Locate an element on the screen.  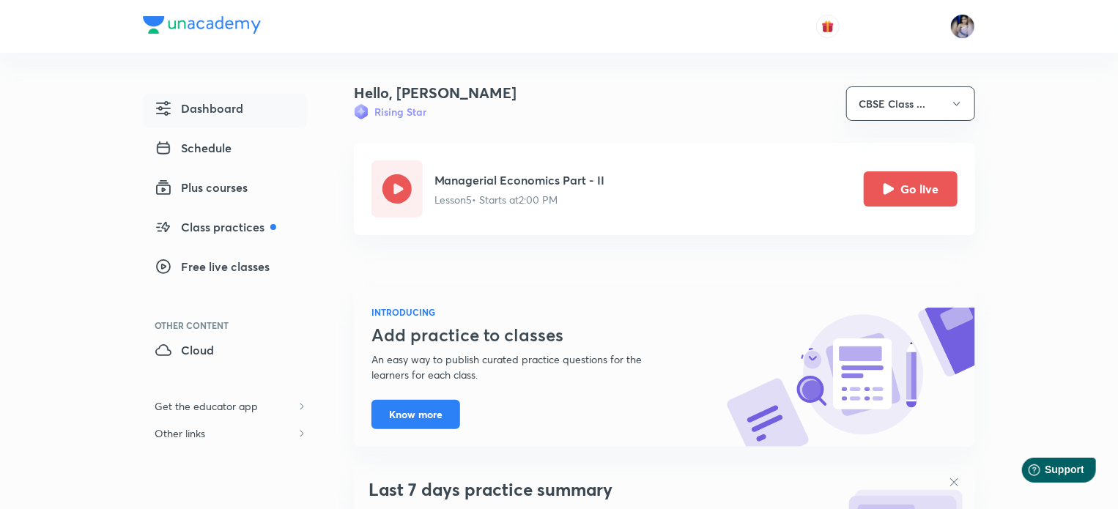
a: Dashboard is located at coordinates (225, 111).